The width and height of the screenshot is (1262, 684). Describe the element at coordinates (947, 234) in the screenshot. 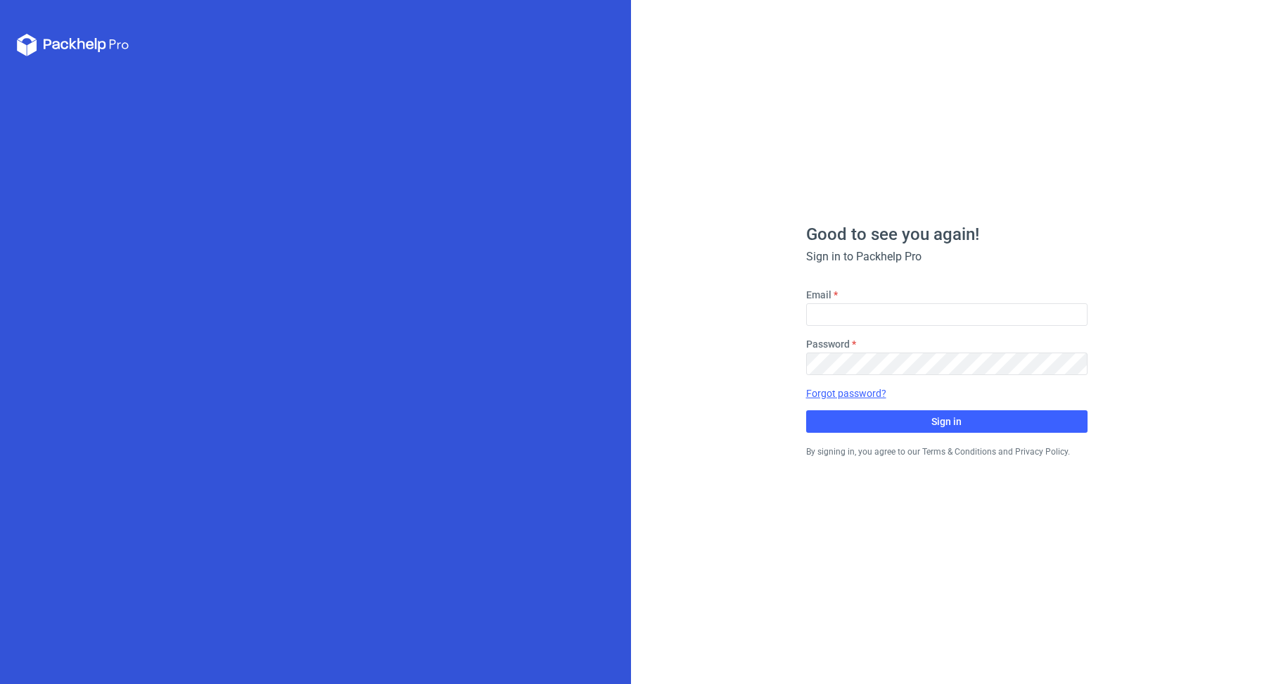

I see `h1: Good to see you again!` at that location.